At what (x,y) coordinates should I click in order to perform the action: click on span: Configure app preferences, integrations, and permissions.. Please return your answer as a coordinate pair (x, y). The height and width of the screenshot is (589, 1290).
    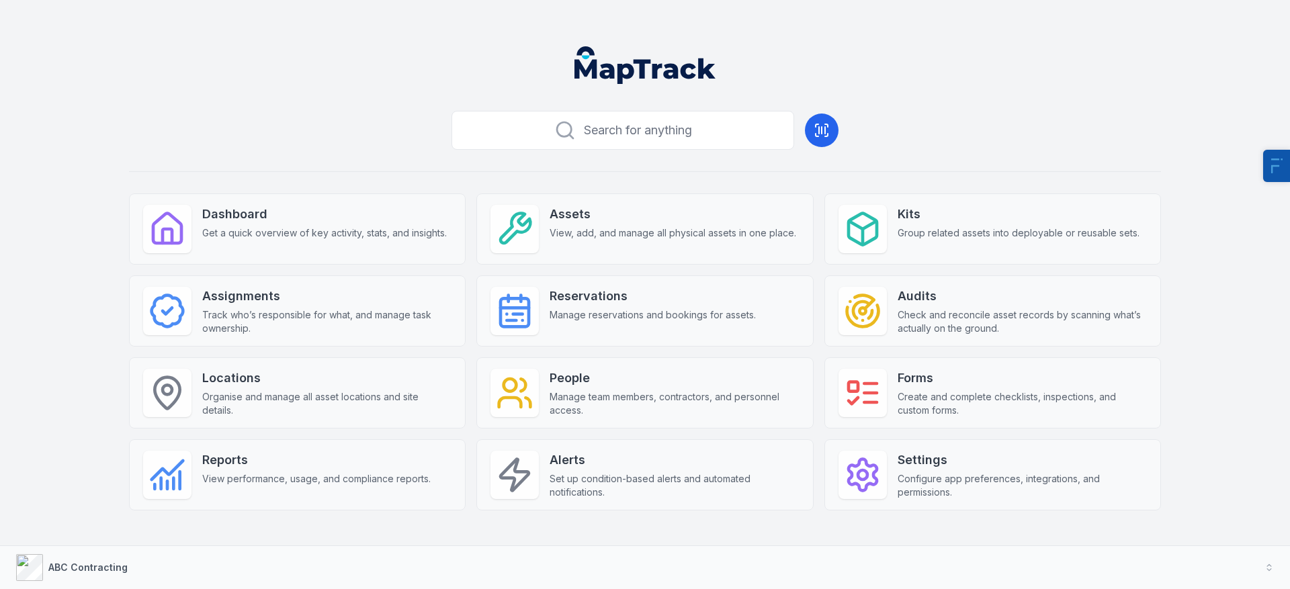
    Looking at the image, I should click on (1022, 486).